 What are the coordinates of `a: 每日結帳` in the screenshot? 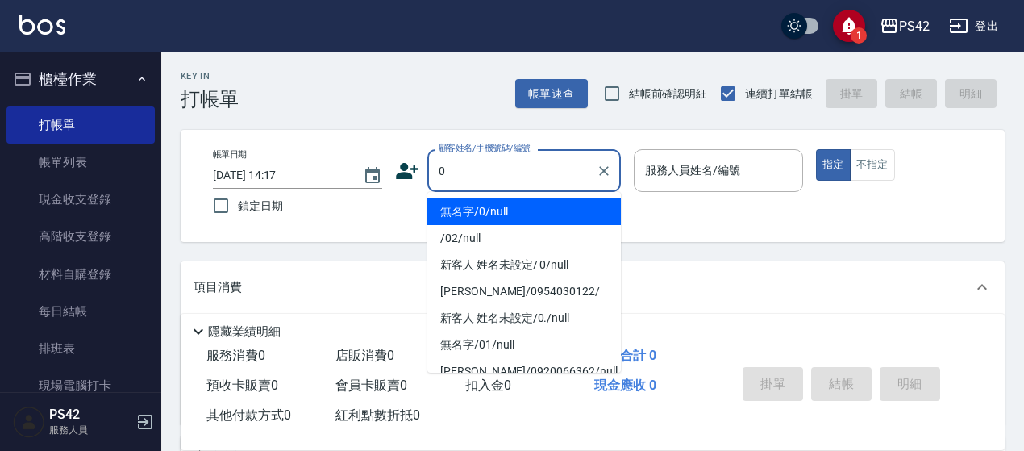 It's located at (81, 311).